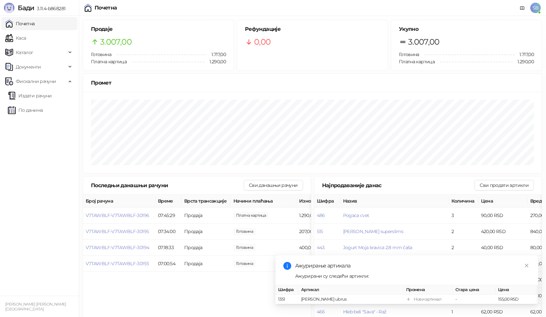  What do you see at coordinates (413, 266) in the screenshot?
I see `div: Ажурирање артикала` at bounding box center [413, 266].